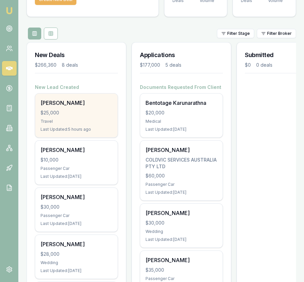  Describe the element at coordinates (45, 65) in the screenshot. I see `div: $266,360` at that location.